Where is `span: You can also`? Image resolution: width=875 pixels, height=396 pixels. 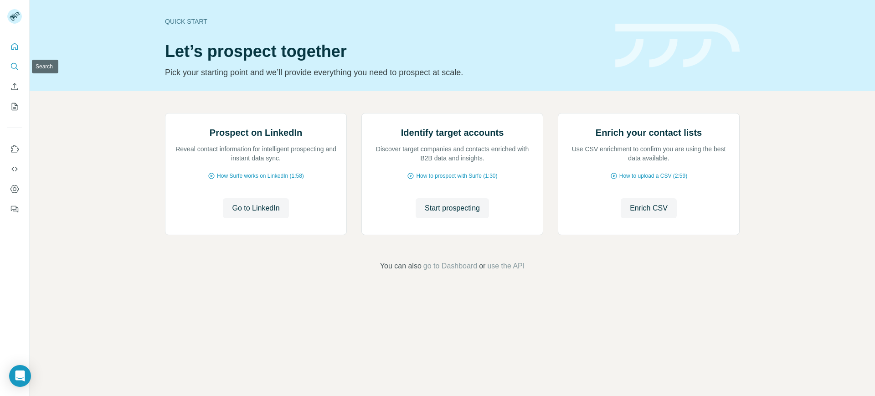
span: You can also is located at coordinates (401, 266).